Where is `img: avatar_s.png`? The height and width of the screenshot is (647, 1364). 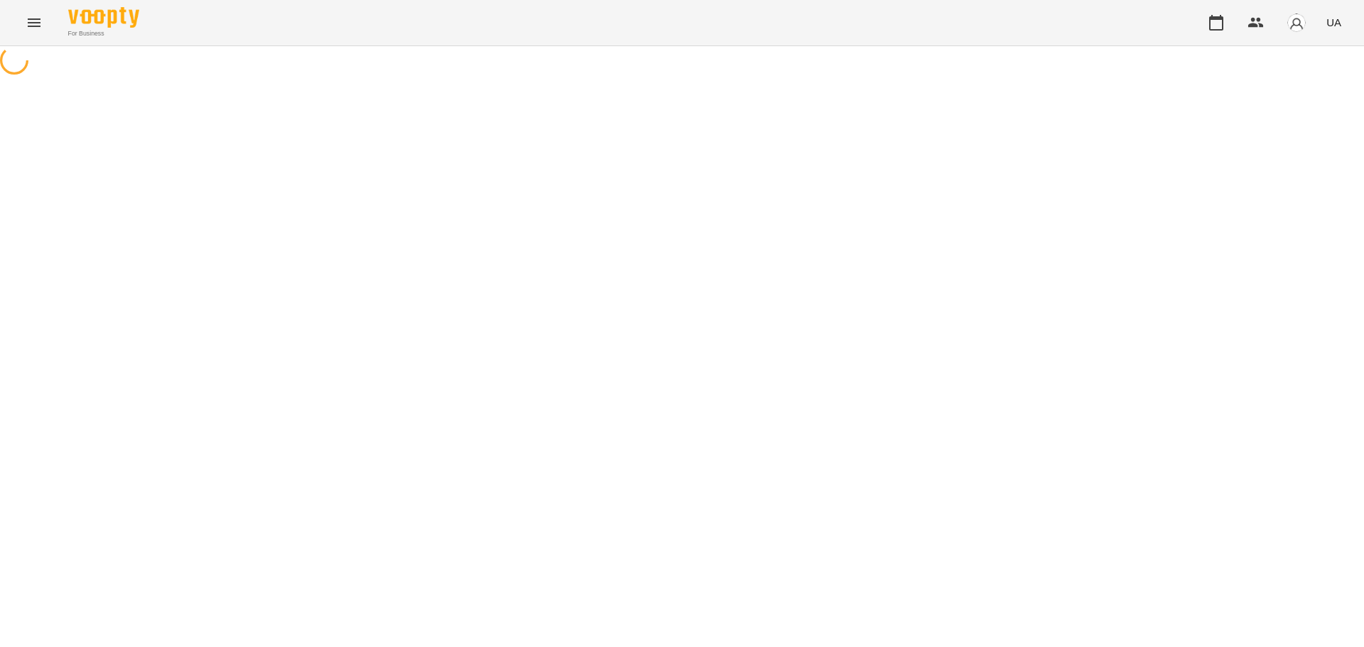
img: avatar_s.png is located at coordinates (1297, 23).